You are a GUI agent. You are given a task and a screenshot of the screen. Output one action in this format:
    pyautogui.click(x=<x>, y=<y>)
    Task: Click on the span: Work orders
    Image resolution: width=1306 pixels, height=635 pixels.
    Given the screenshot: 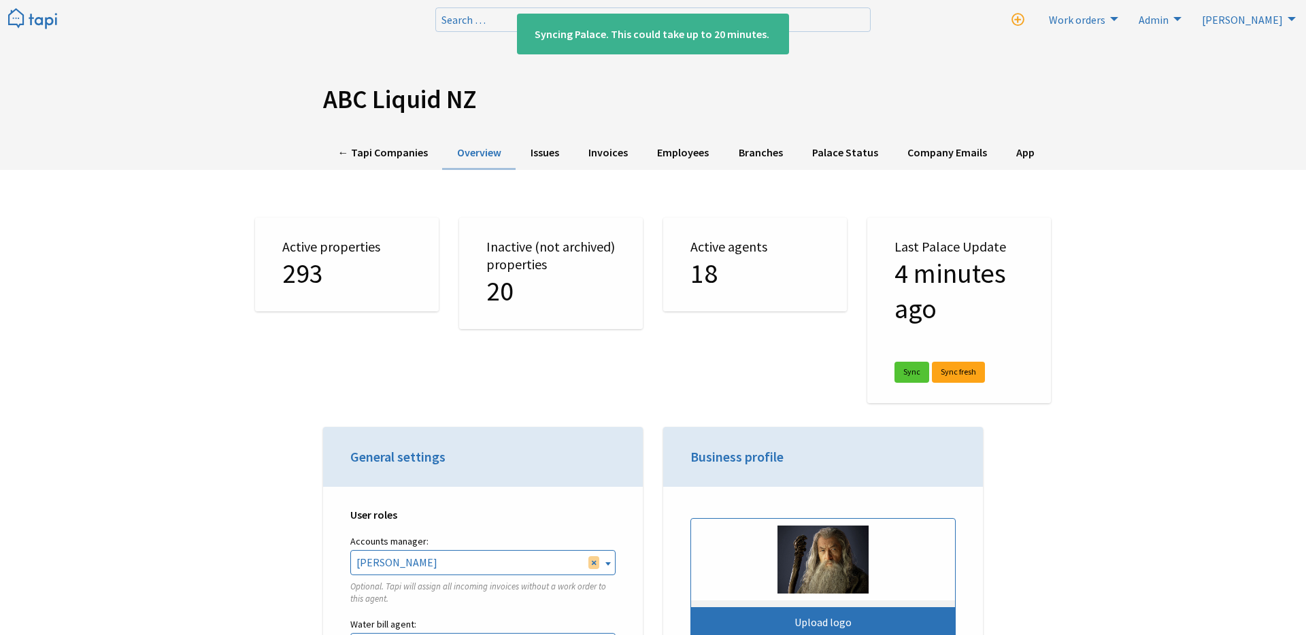 What is the action you would take?
    pyautogui.click(x=1077, y=20)
    